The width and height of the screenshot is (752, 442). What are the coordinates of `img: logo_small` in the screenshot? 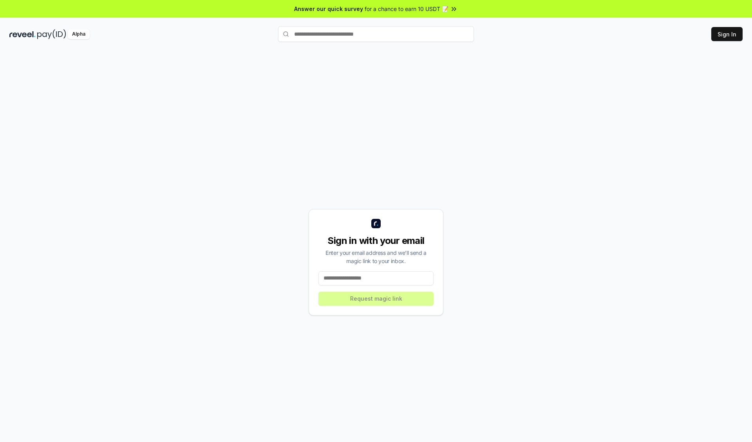 It's located at (376, 224).